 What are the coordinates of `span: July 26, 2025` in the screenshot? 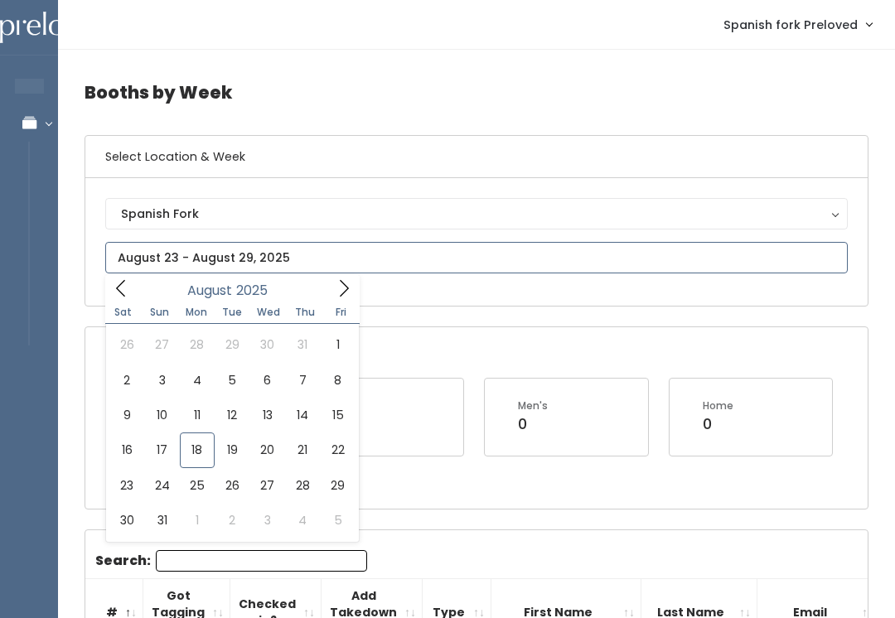 It's located at (127, 345).